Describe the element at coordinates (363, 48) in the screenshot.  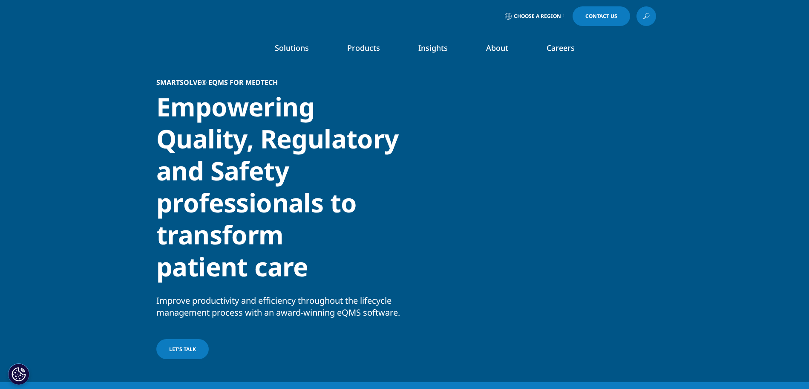
I see `a: Products` at that location.